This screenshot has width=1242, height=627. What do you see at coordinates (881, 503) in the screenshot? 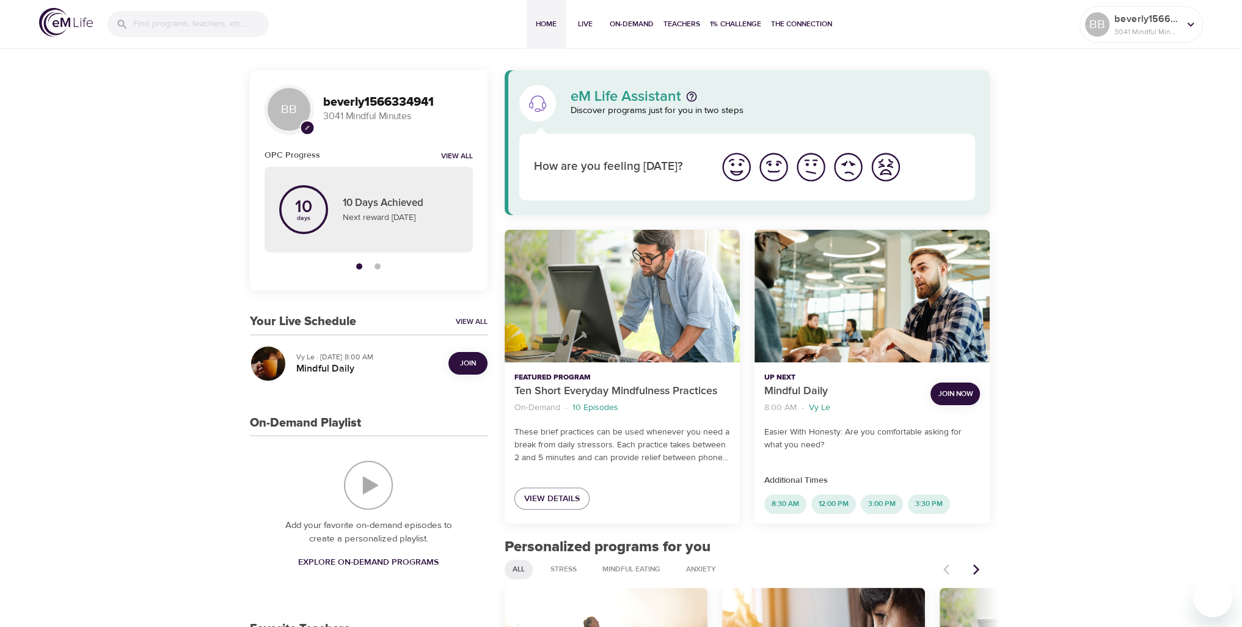
I see `span: 3:00 PM` at bounding box center [881, 503].